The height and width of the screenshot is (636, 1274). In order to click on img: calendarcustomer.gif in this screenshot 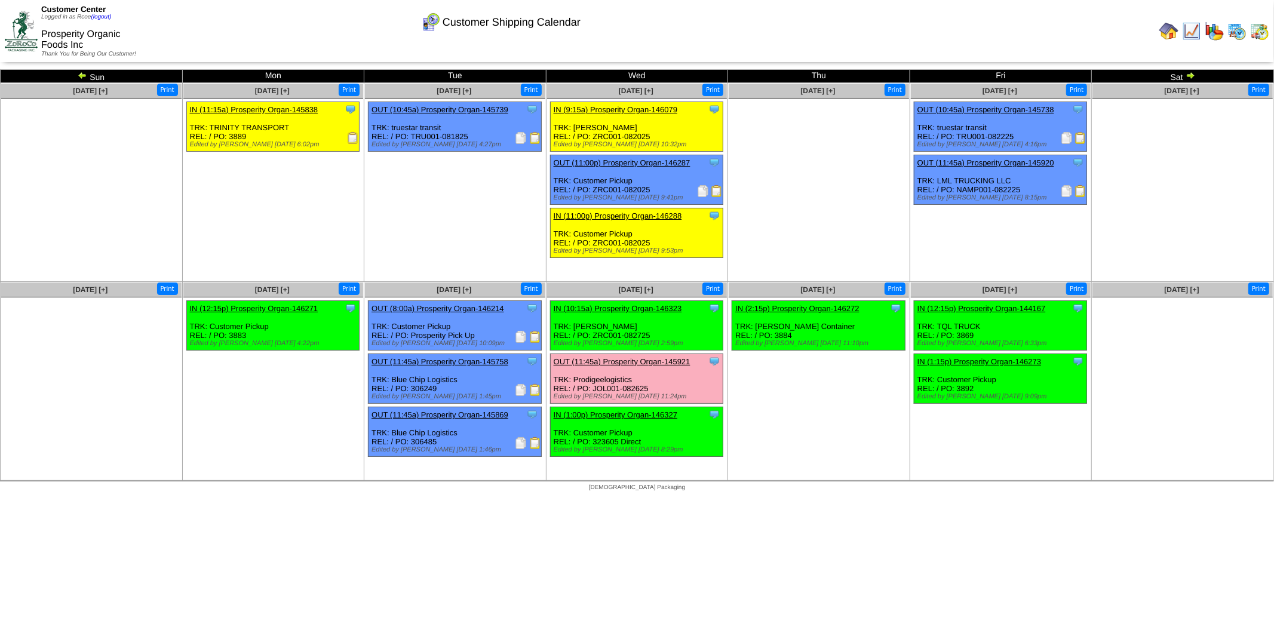, I will do `click(431, 22)`.